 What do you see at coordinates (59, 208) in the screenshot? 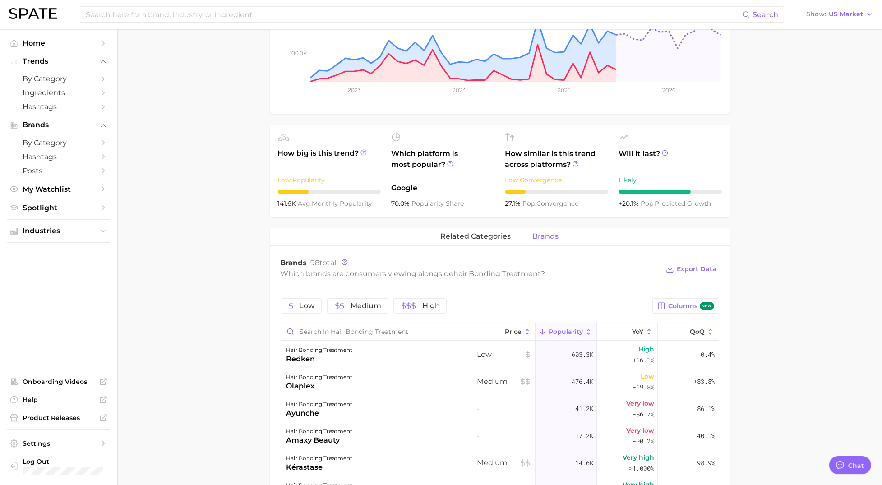
I see `a: Spotlight` at bounding box center [59, 208].